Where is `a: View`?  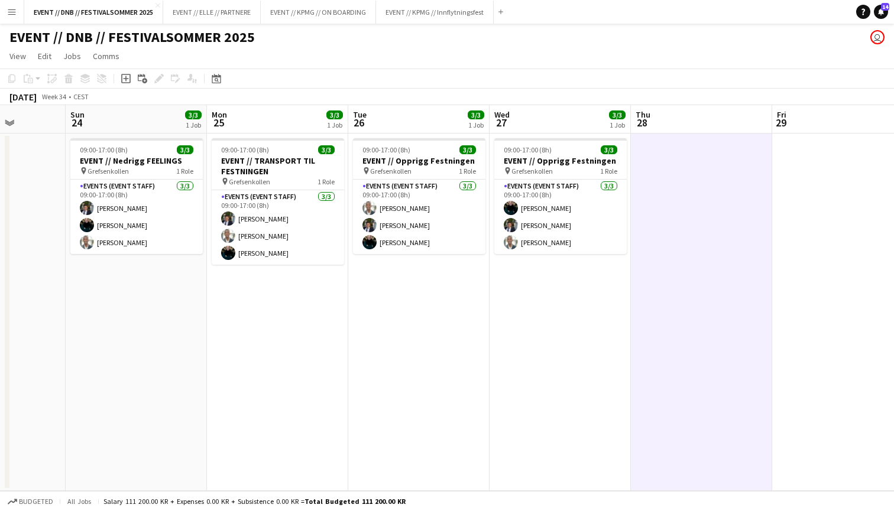
a: View is located at coordinates (18, 56).